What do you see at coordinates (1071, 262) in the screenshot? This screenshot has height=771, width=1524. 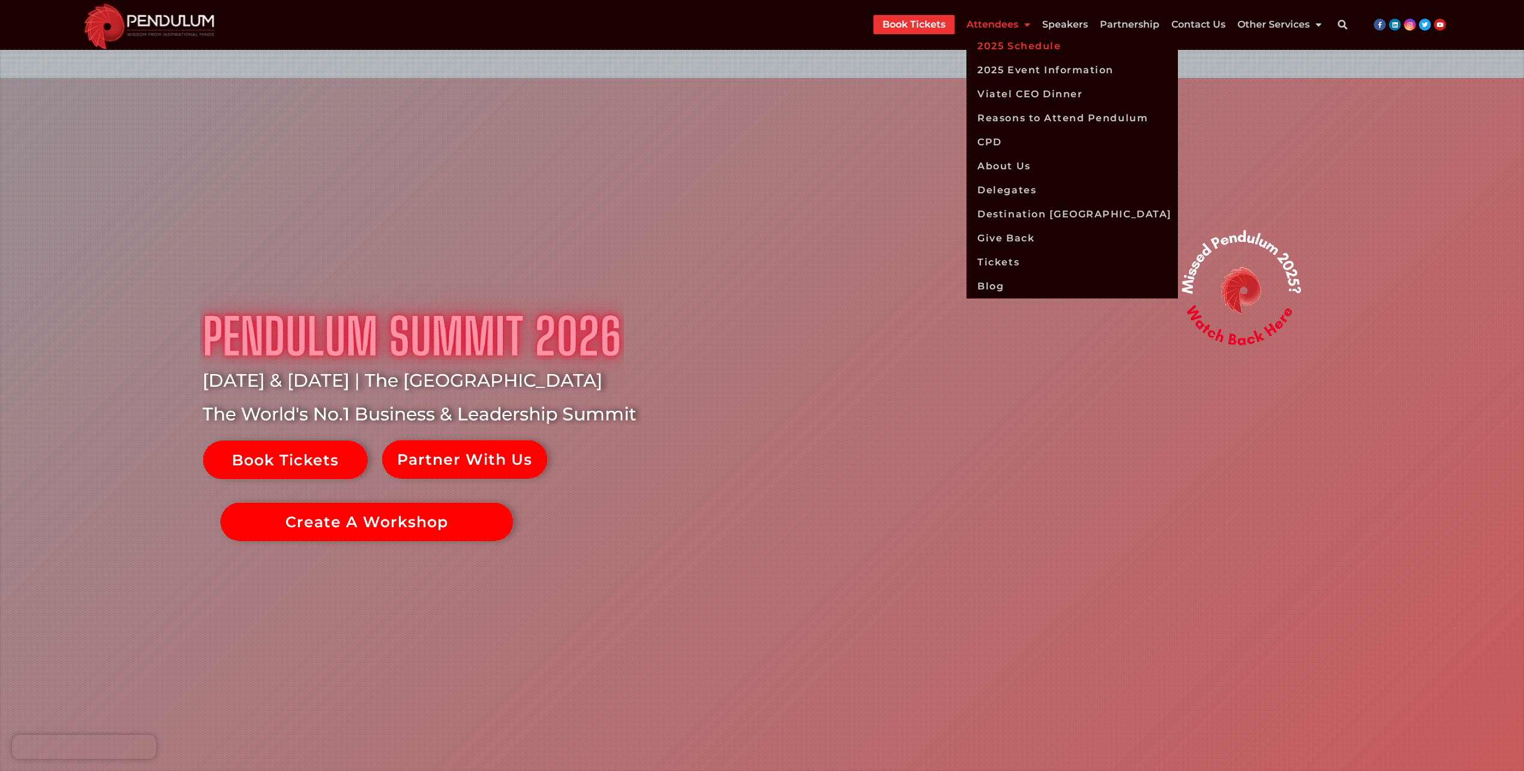 I see `a: Tickets` at bounding box center [1071, 262].